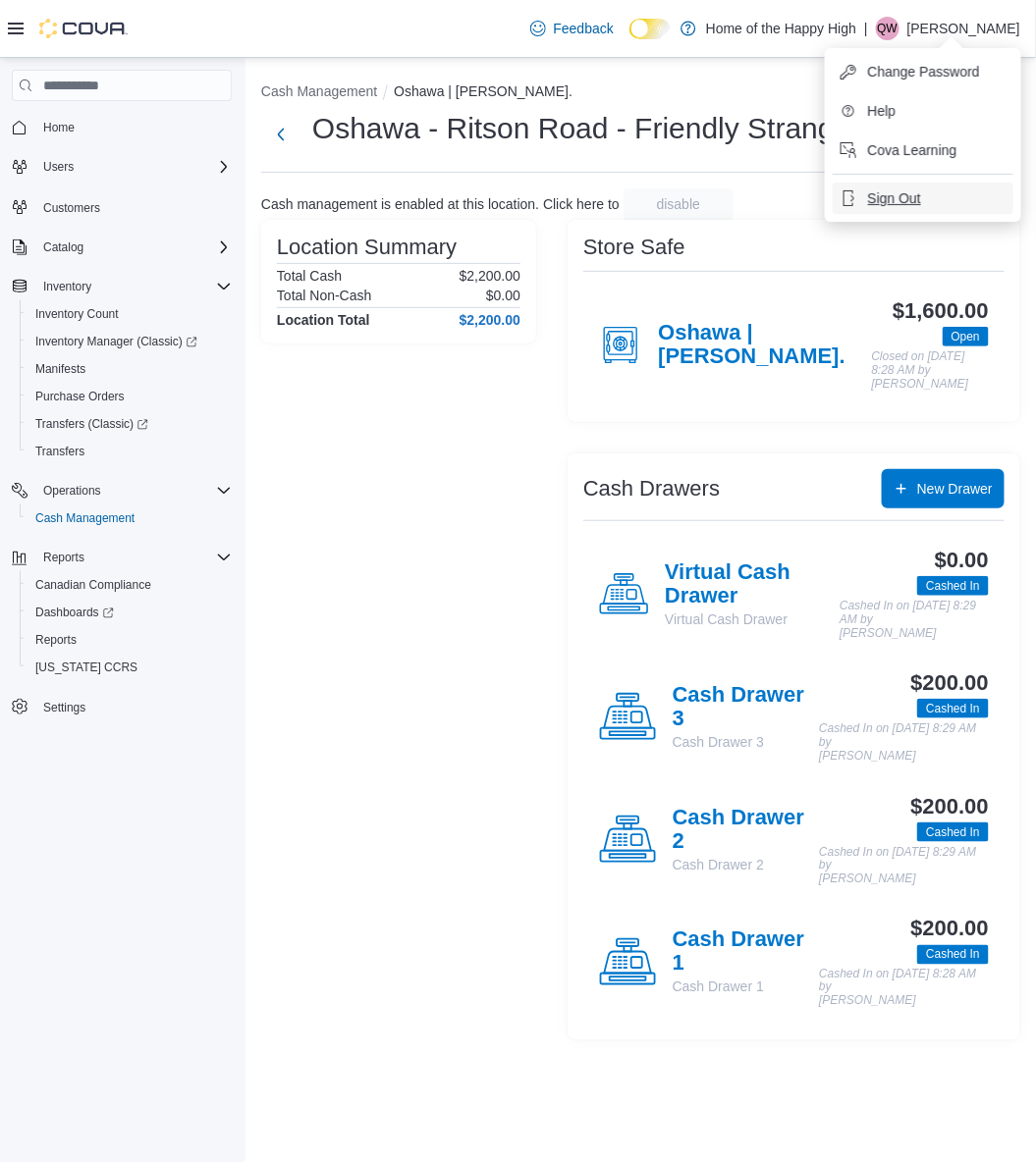 Image resolution: width=1036 pixels, height=1162 pixels. Describe the element at coordinates (651, 488) in the screenshot. I see `h3: Cash Drawers` at that location.